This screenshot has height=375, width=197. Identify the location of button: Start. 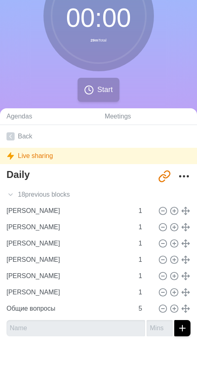
(98, 89).